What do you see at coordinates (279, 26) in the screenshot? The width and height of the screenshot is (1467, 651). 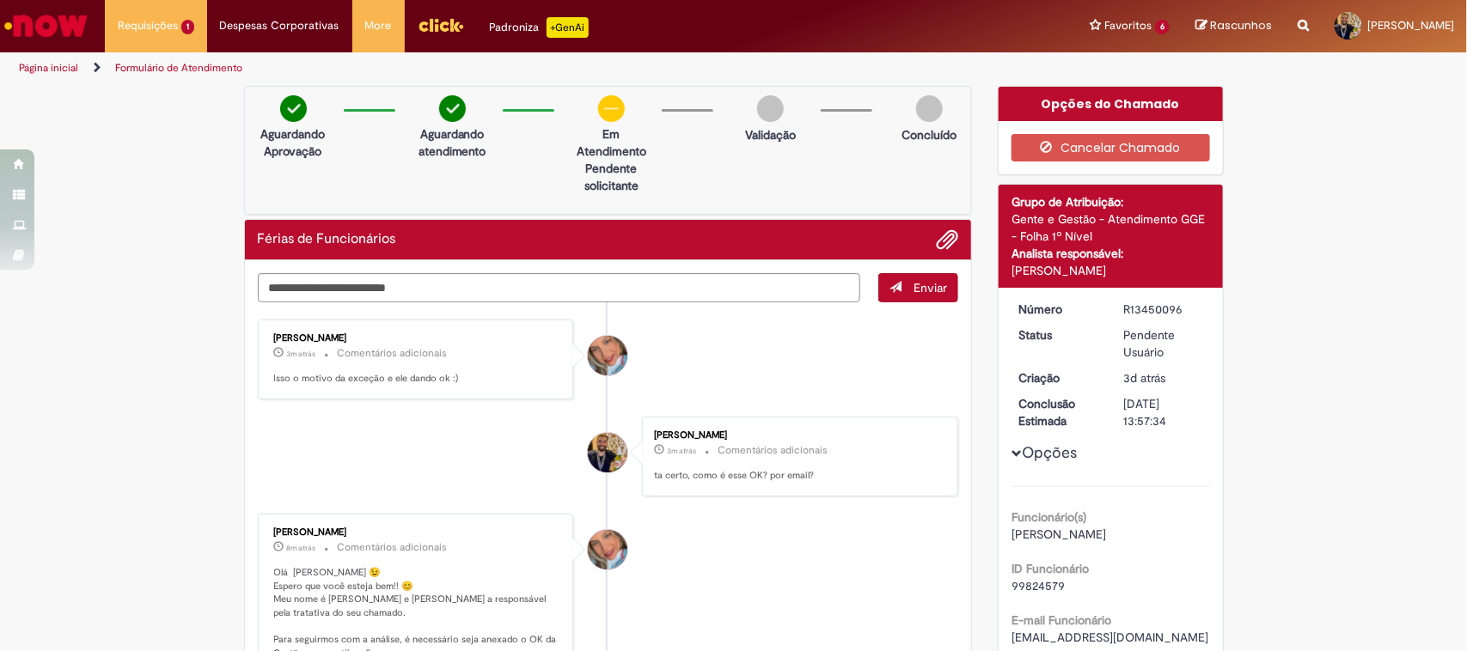 I see `span: Despesas Corporativas` at bounding box center [279, 26].